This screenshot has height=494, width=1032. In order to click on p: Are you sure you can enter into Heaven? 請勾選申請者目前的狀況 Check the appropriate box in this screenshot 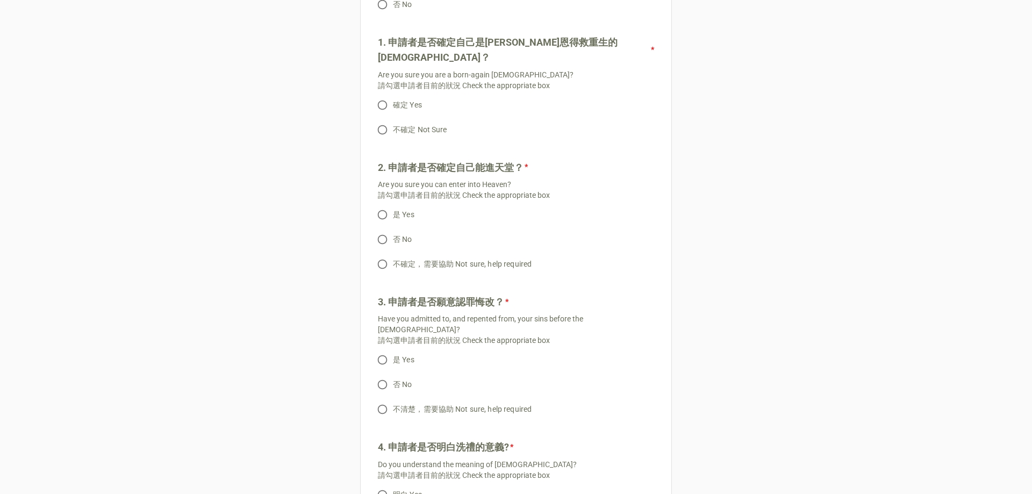, I will do `click(516, 190)`.